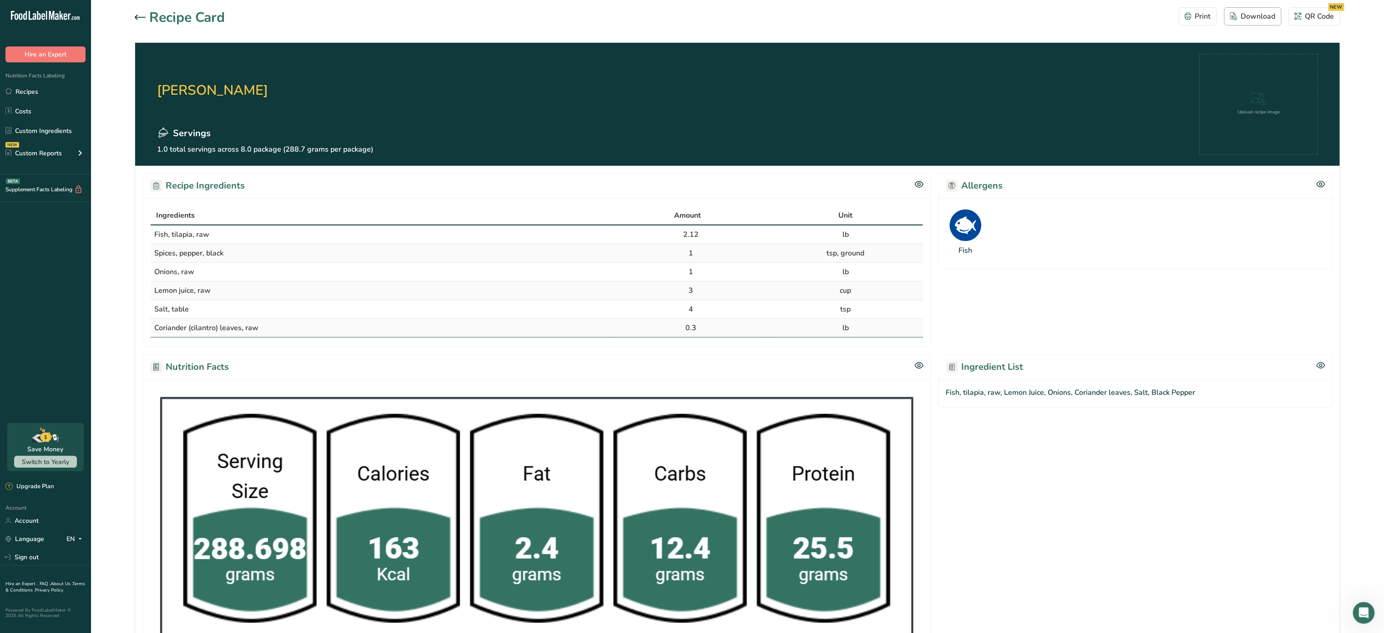  What do you see at coordinates (974, 186) in the screenshot?
I see `h2: Allergens` at bounding box center [974, 186].